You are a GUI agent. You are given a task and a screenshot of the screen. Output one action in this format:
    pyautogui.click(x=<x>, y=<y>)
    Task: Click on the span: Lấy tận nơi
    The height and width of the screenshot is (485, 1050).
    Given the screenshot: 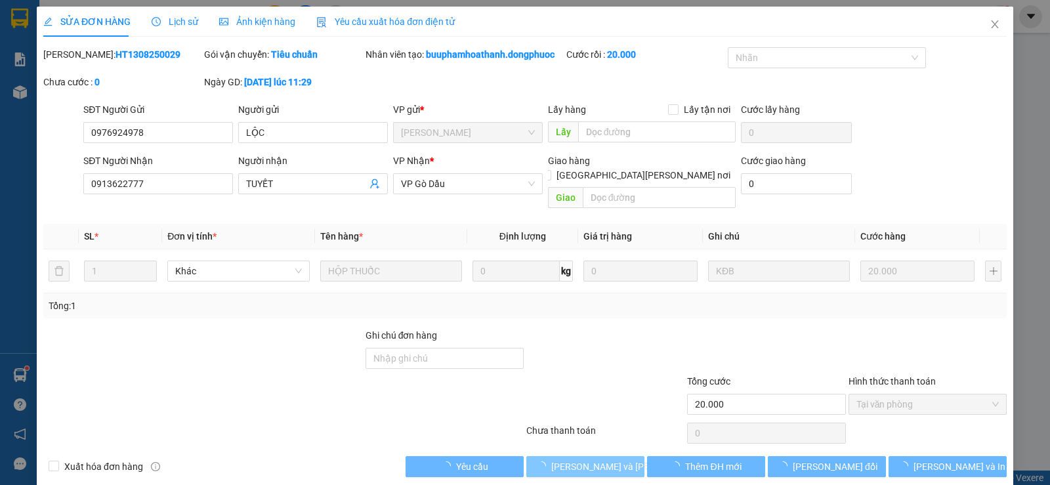 What is the action you would take?
    pyautogui.click(x=707, y=110)
    